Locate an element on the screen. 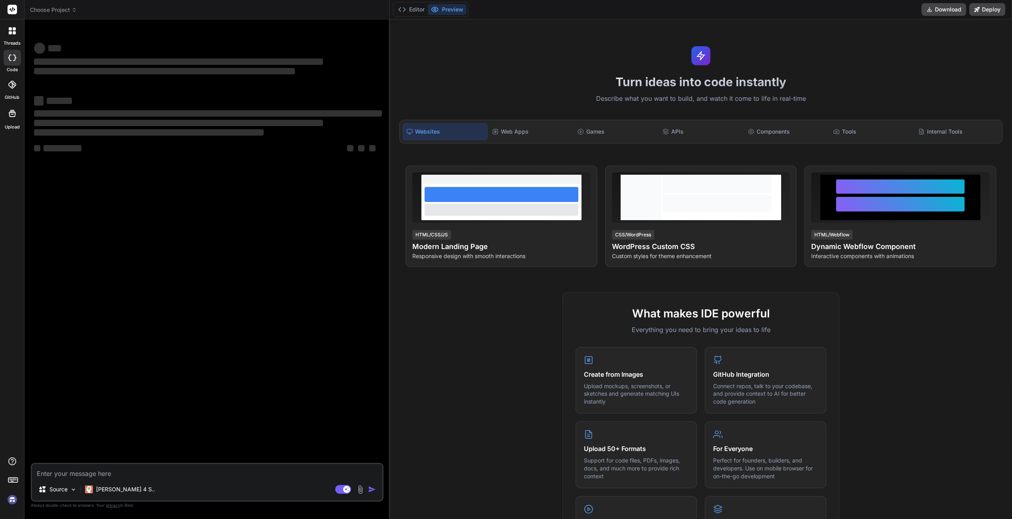 This screenshot has height=519, width=1012. h4: Dynamic Webflow Component is located at coordinates (900, 247).